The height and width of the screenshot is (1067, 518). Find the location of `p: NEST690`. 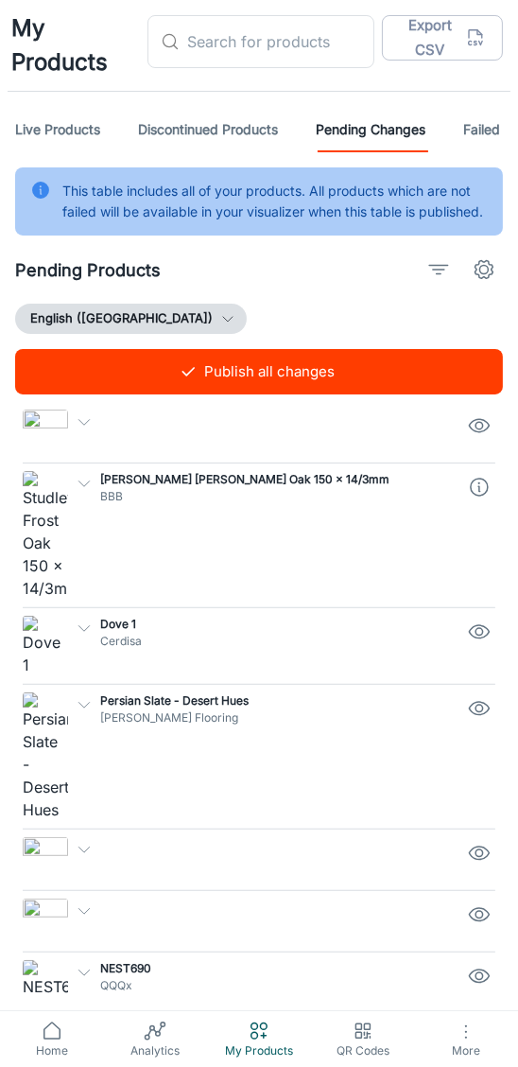

p: NEST690 is located at coordinates (278, 968).